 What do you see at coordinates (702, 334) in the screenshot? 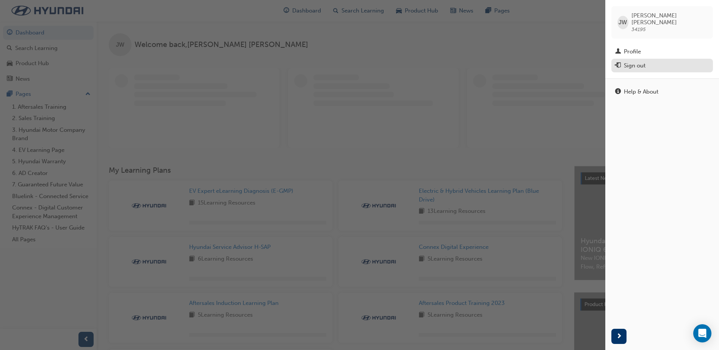
I see `div: Open Intercom Messenger` at bounding box center [702, 334].